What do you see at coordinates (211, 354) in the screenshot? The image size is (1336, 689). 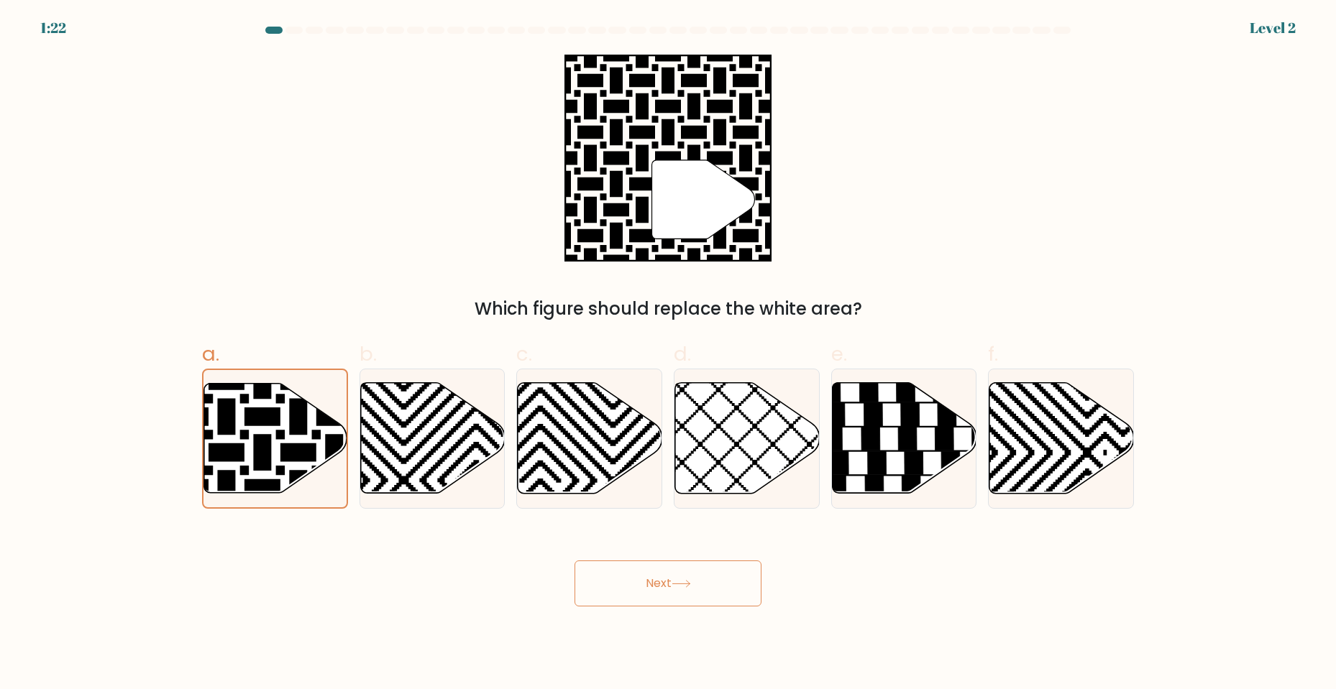 I see `span: a.` at bounding box center [211, 354].